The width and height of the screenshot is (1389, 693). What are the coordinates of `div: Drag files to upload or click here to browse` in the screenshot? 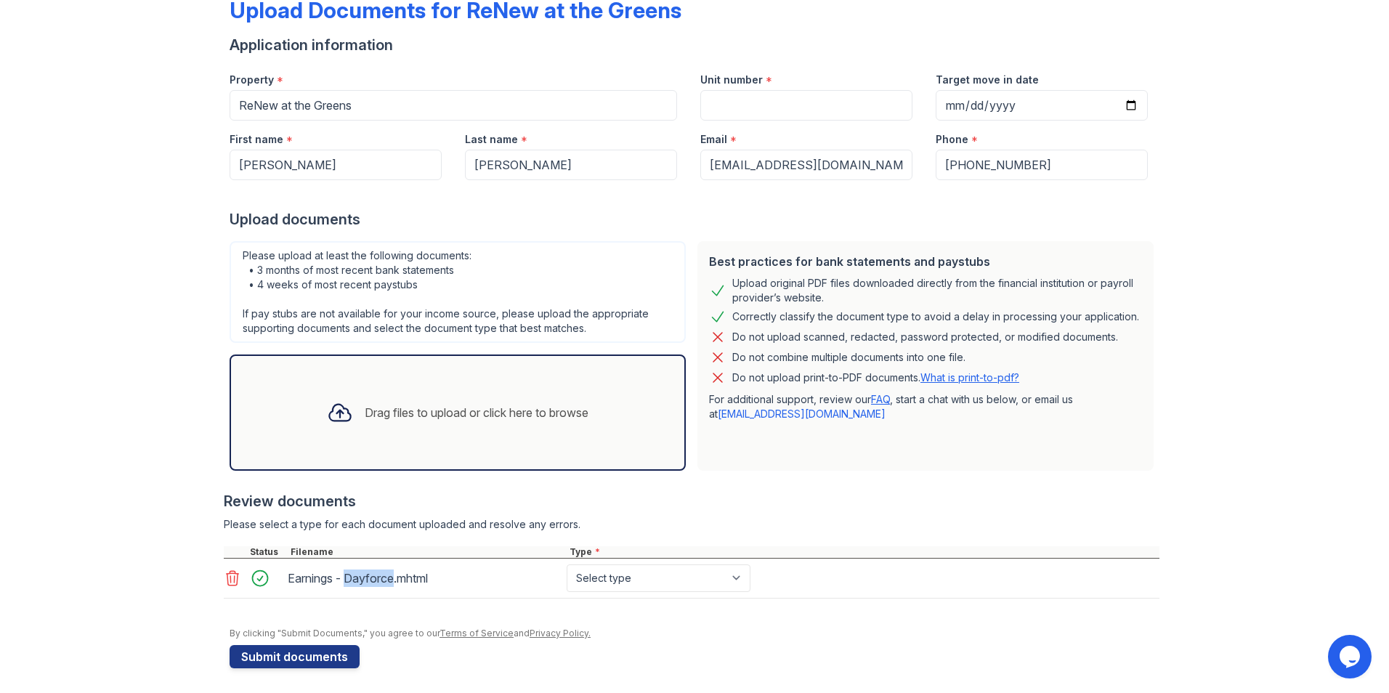 It's located at (476, 413).